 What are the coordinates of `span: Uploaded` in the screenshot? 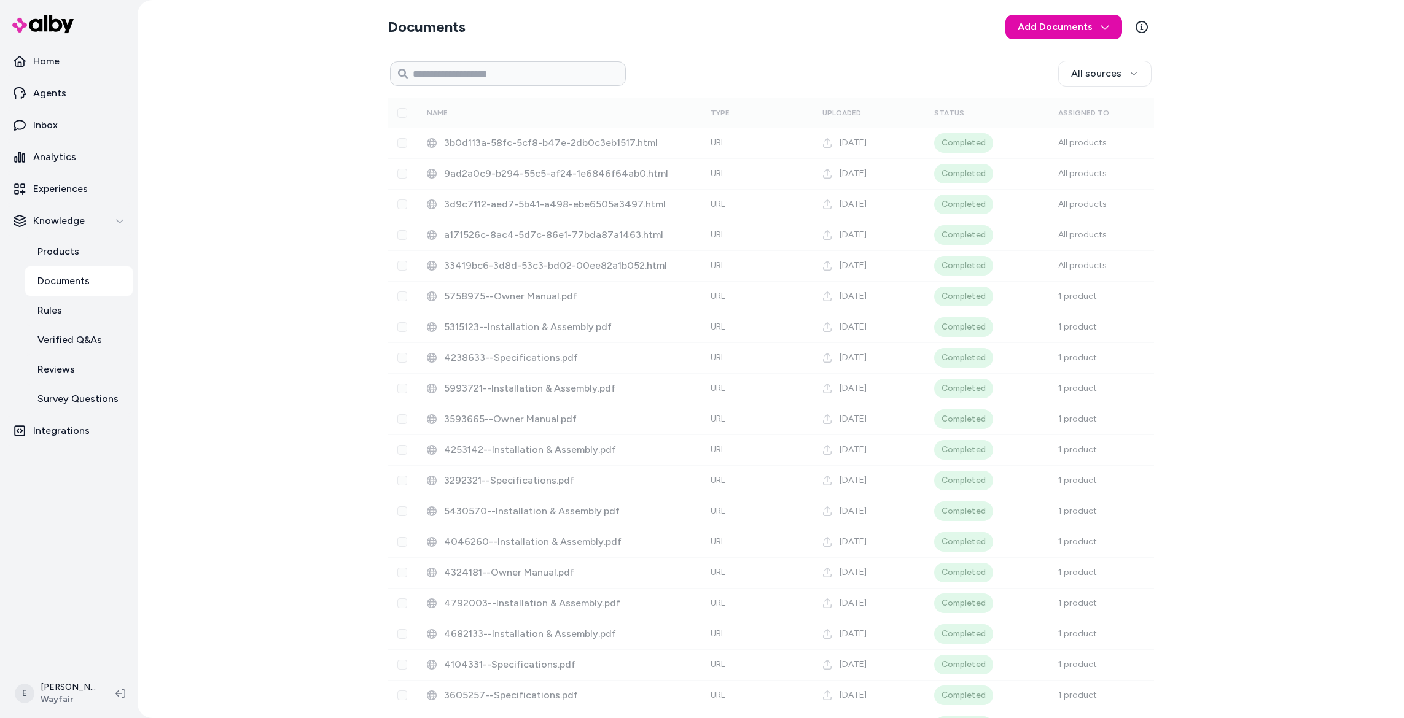 It's located at (841, 113).